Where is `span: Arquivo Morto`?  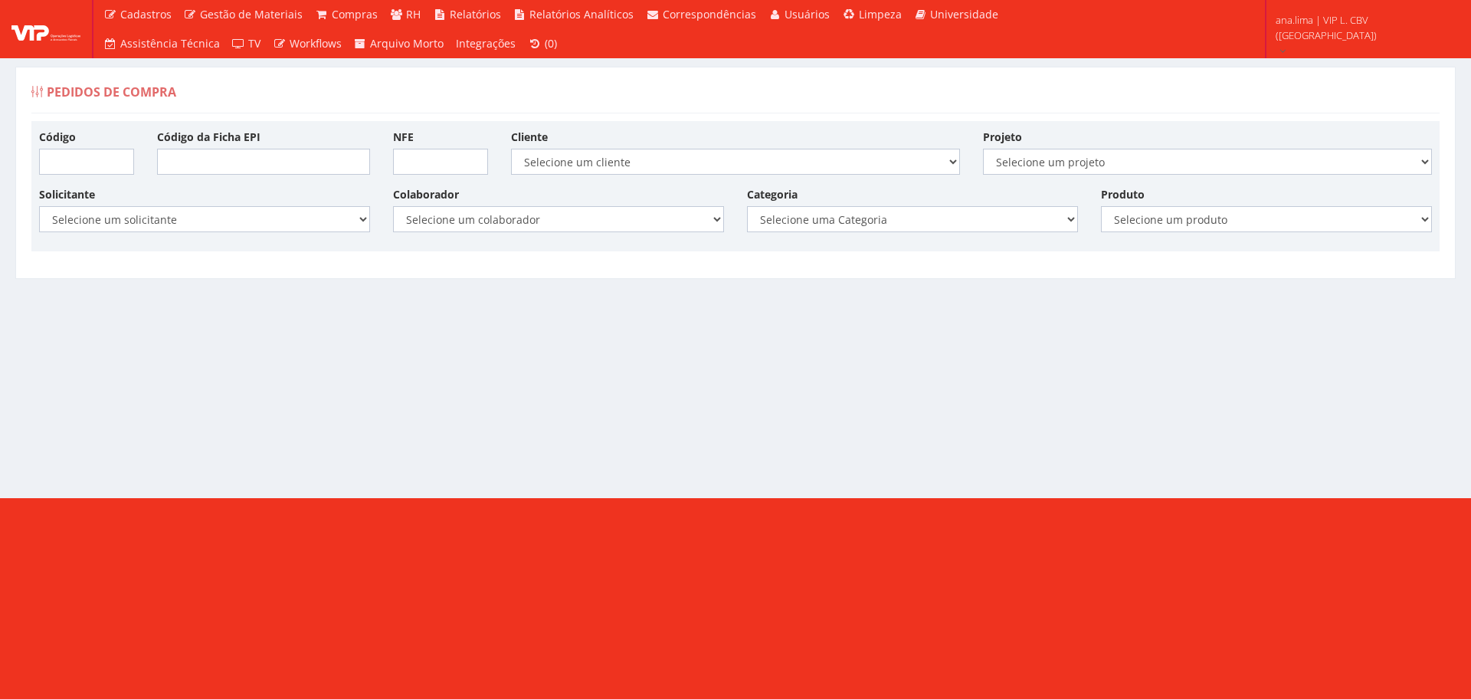 span: Arquivo Morto is located at coordinates (407, 43).